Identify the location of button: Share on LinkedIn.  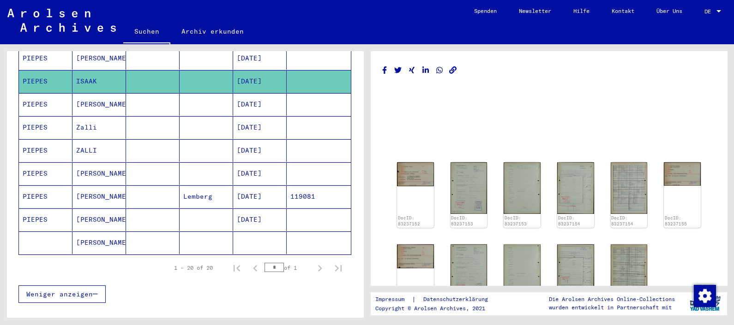
(426, 70).